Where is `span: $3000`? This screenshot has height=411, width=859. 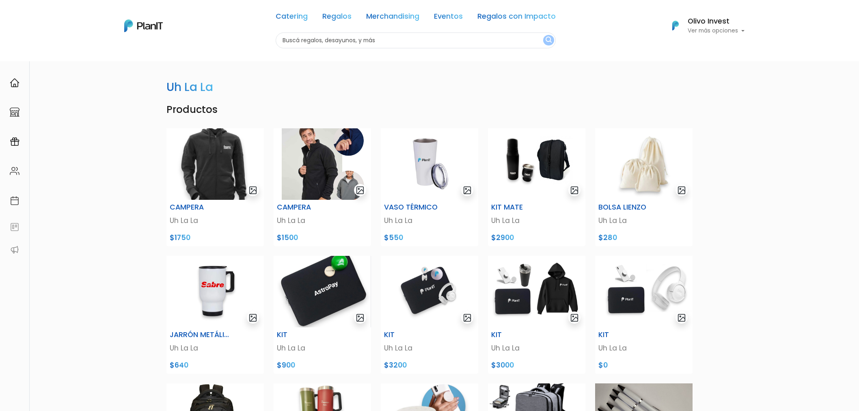
span: $3000 is located at coordinates (503, 365).